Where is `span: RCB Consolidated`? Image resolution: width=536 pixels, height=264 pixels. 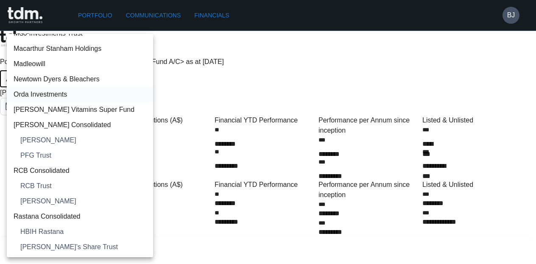 span: RCB Consolidated is located at coordinates (80, 171).